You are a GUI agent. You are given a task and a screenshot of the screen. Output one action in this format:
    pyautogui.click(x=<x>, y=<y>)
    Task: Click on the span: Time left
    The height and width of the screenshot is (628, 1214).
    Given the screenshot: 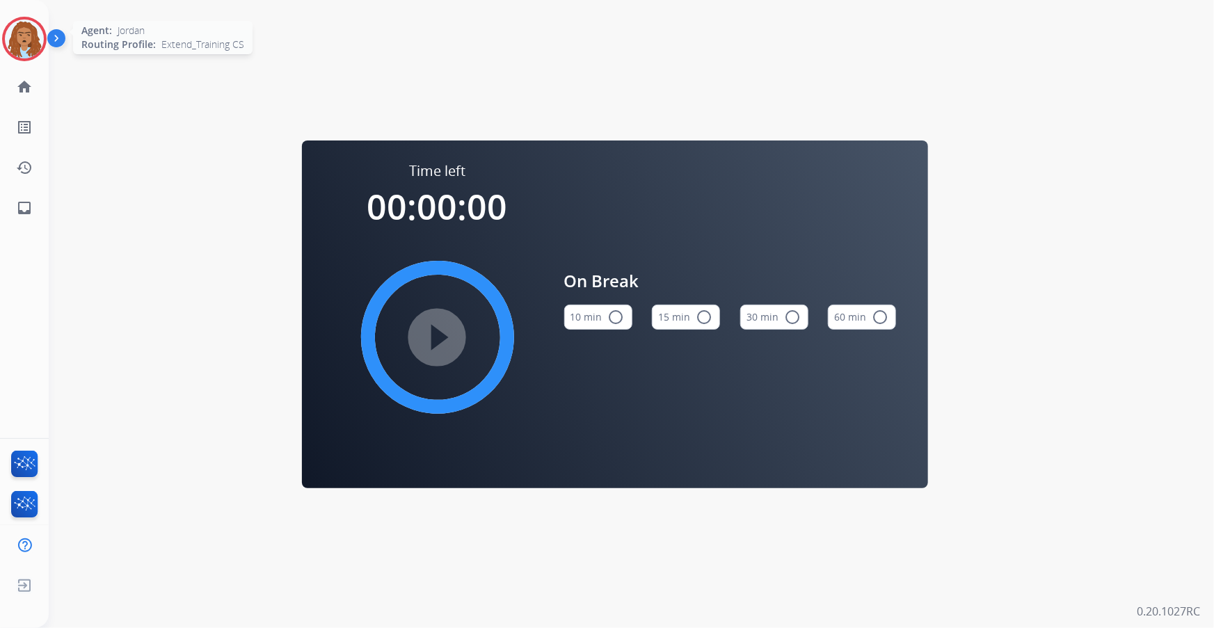 What is the action you would take?
    pyautogui.click(x=437, y=171)
    